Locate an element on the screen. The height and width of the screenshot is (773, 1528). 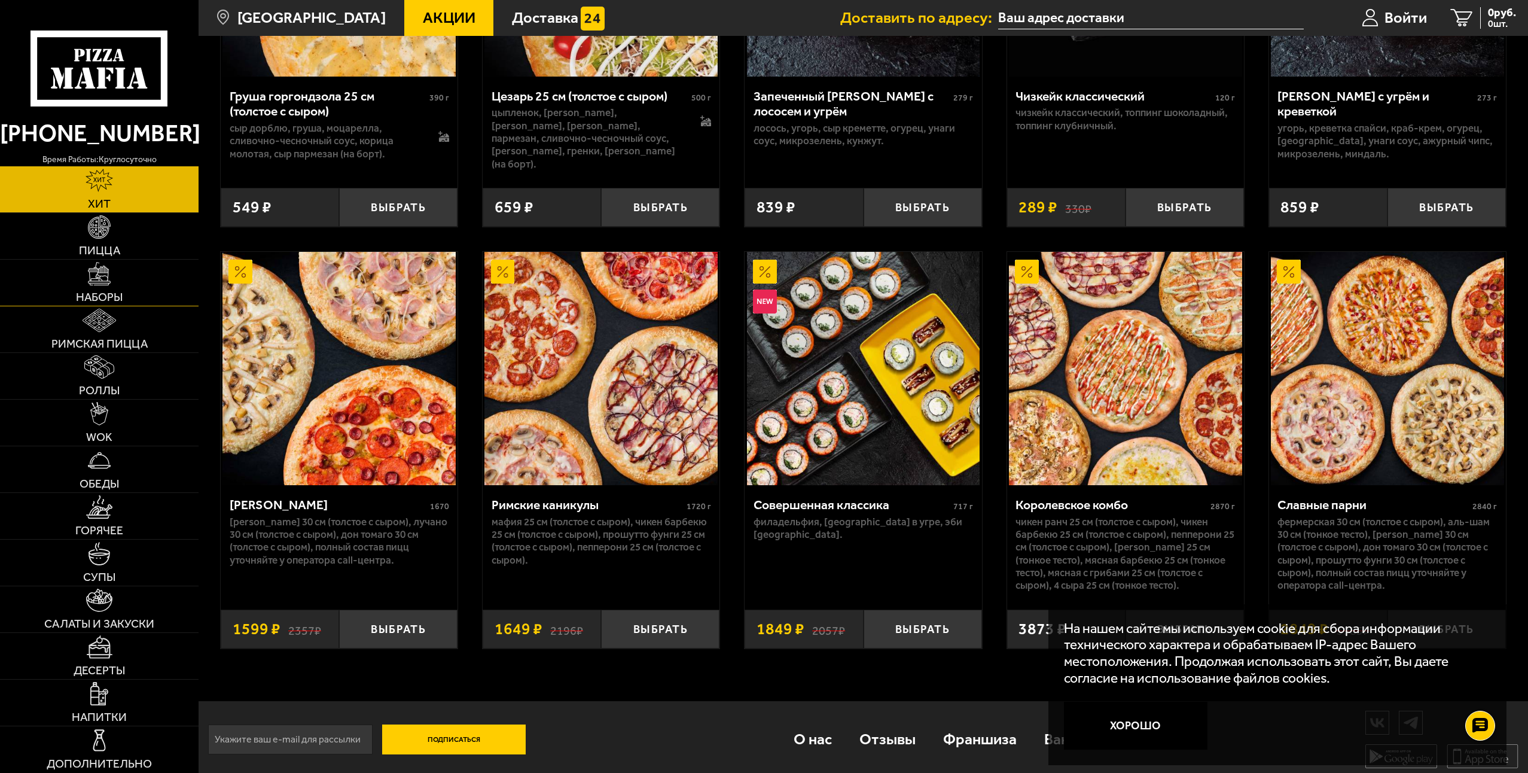
div: Совершенная классика is located at coordinates (852, 505).